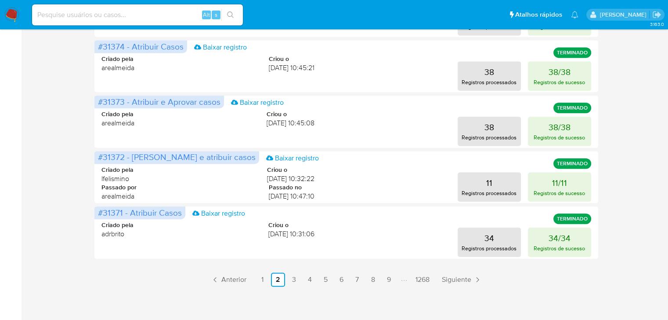  I want to click on span: Atalhos rápidos, so click(538, 14).